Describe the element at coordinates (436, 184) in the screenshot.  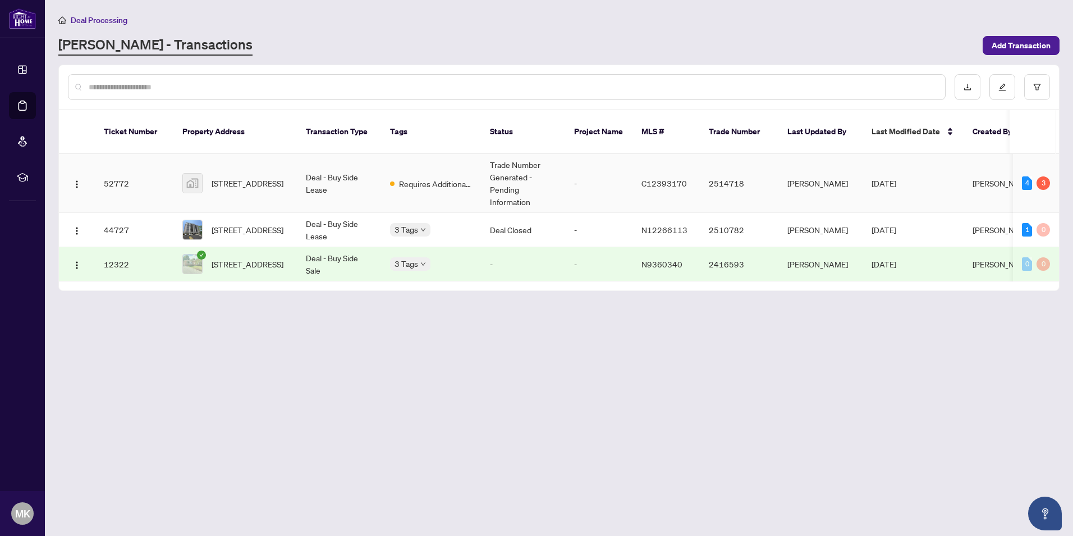
I see `span: Requires Additional Docs` at that location.